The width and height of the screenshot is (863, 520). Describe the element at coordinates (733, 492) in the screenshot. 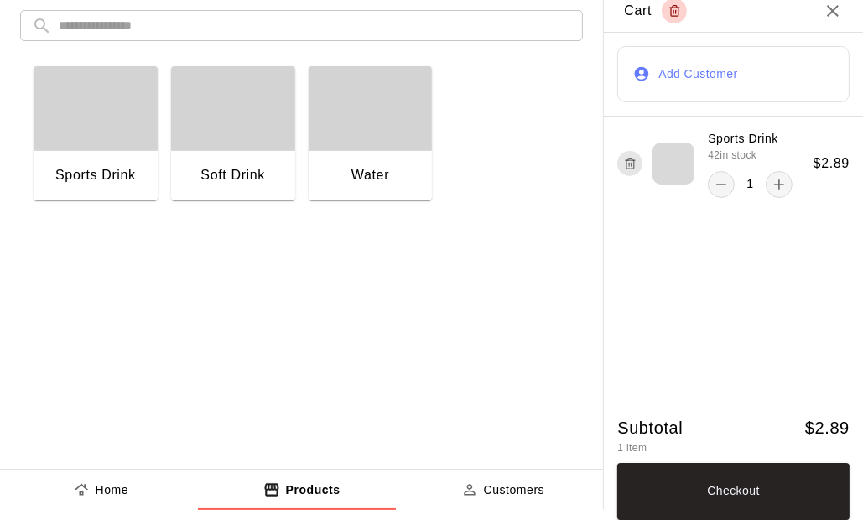

I see `button: Checkout` at that location.